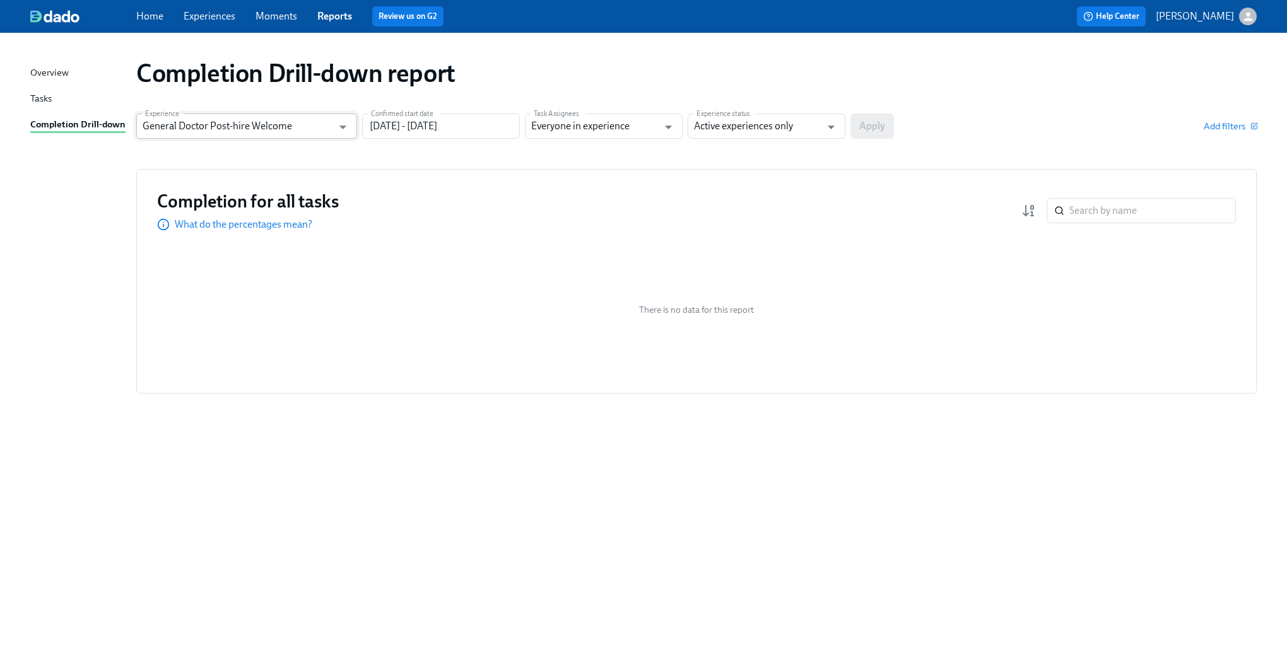 This screenshot has width=1287, height=647. What do you see at coordinates (276, 16) in the screenshot?
I see `a: Moments` at bounding box center [276, 16].